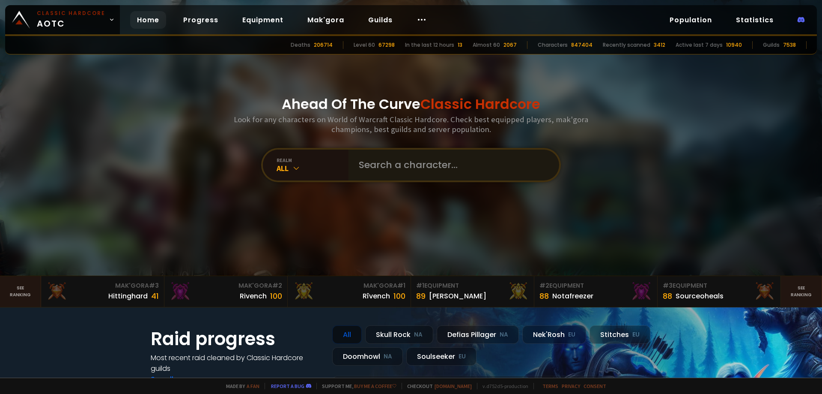 This screenshot has width=822, height=394. Describe the element at coordinates (375, 385) in the screenshot. I see `a: Buy me a coffee` at that location.